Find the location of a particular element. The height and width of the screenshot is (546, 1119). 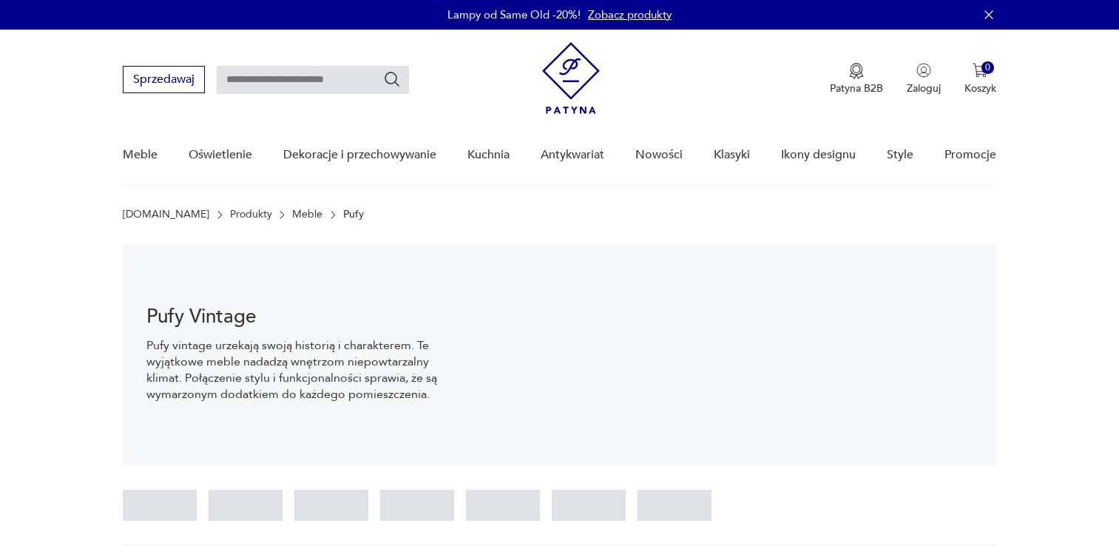

p: Patyna B2B is located at coordinates (856, 88).